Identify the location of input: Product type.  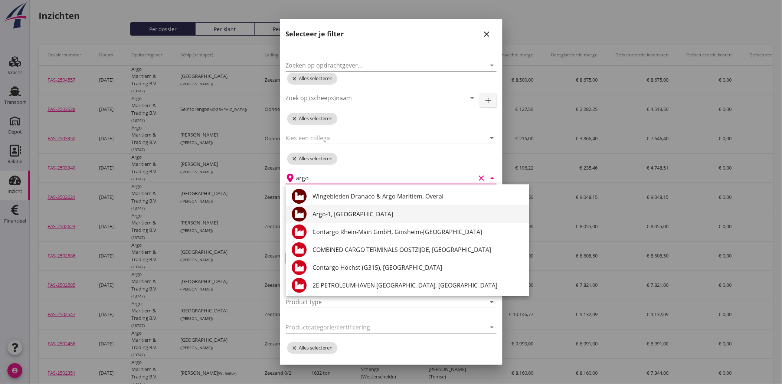
(381, 302).